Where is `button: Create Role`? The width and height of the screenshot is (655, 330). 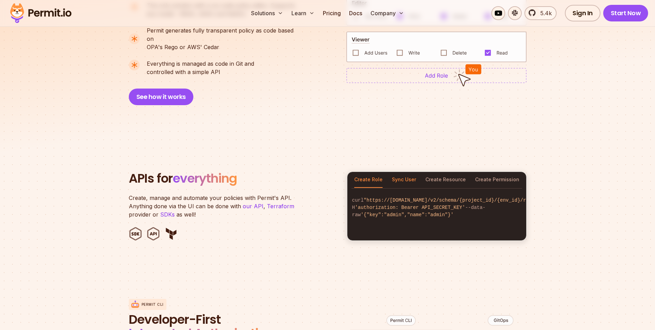 button: Create Role is located at coordinates (369, 180).